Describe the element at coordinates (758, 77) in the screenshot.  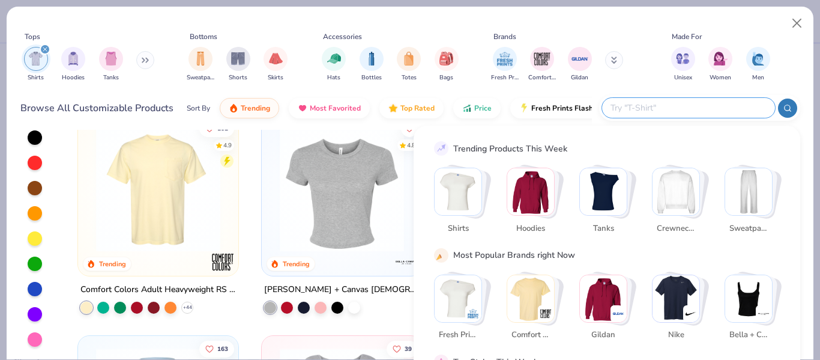
I see `span: Men` at that location.